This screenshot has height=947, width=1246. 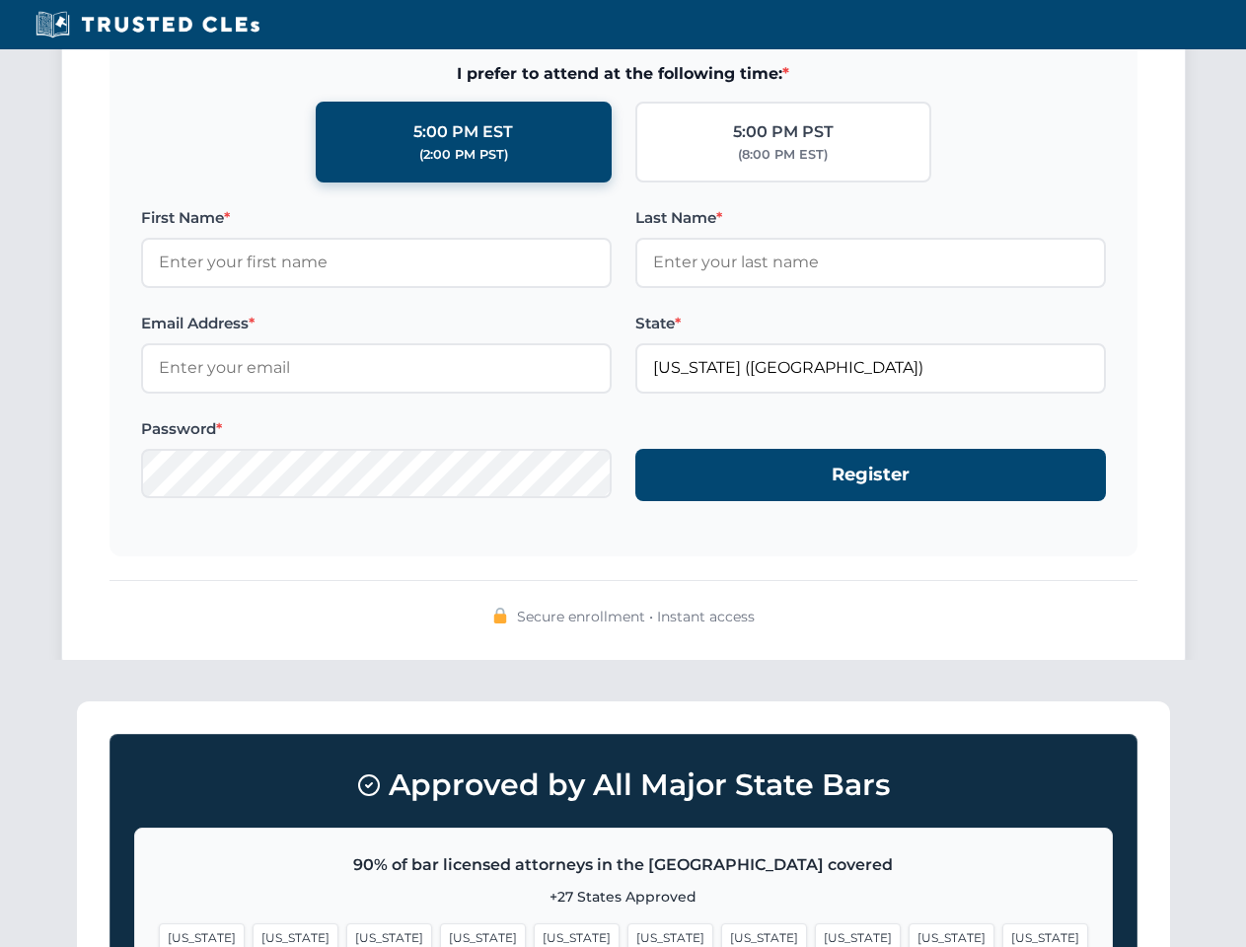 What do you see at coordinates (623, 897) in the screenshot?
I see `p: +27 States Approved` at bounding box center [623, 897].